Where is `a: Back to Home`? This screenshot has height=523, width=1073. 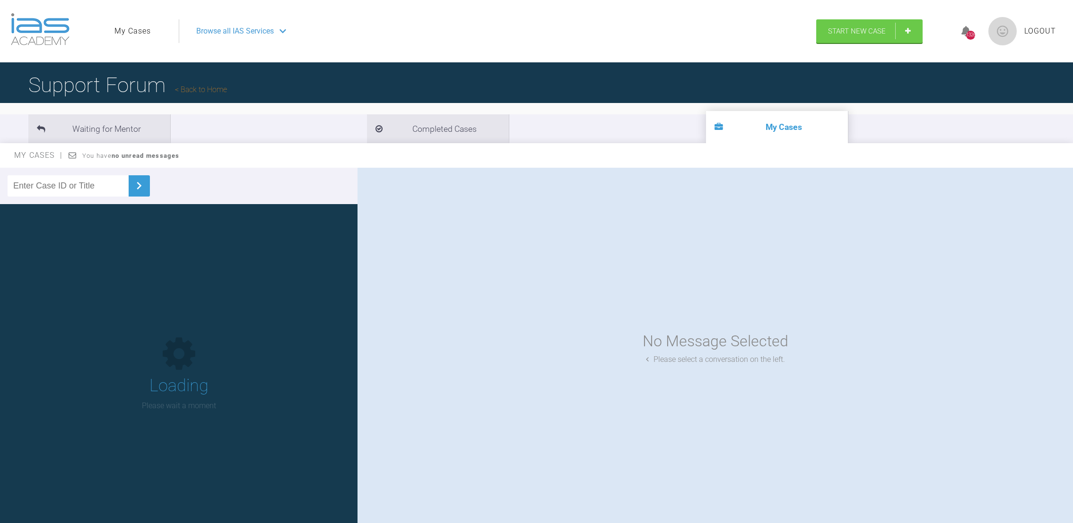
a: Back to Home is located at coordinates (201, 89).